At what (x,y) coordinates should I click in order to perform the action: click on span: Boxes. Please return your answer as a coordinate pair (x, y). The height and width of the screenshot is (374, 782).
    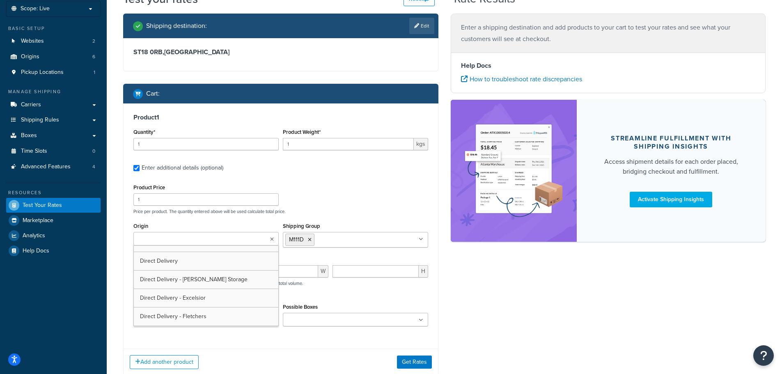
    Looking at the image, I should click on (29, 135).